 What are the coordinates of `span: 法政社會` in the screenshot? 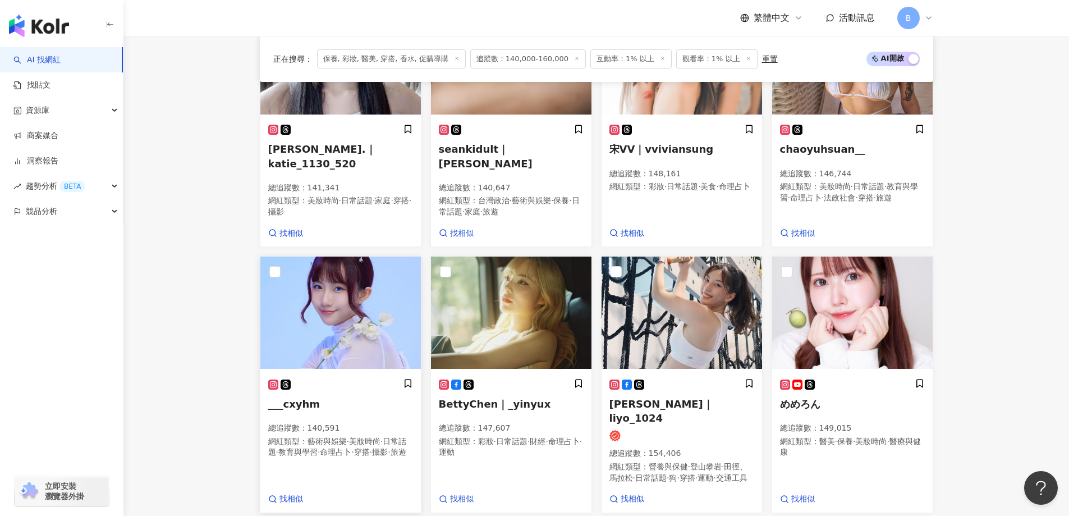 It's located at (840, 198).